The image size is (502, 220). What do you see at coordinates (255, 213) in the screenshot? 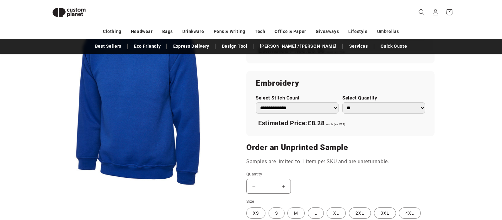
I see `label: XS` at bounding box center [255, 213].